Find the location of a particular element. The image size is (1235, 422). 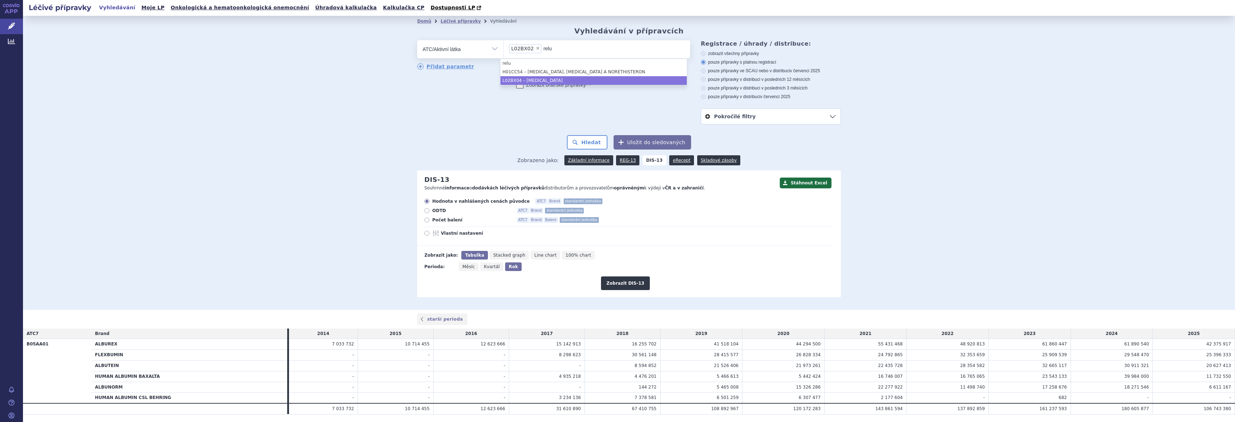

p: Souhrnné o distributorům a provozovatelům k výdeji v . is located at coordinates (600, 188).